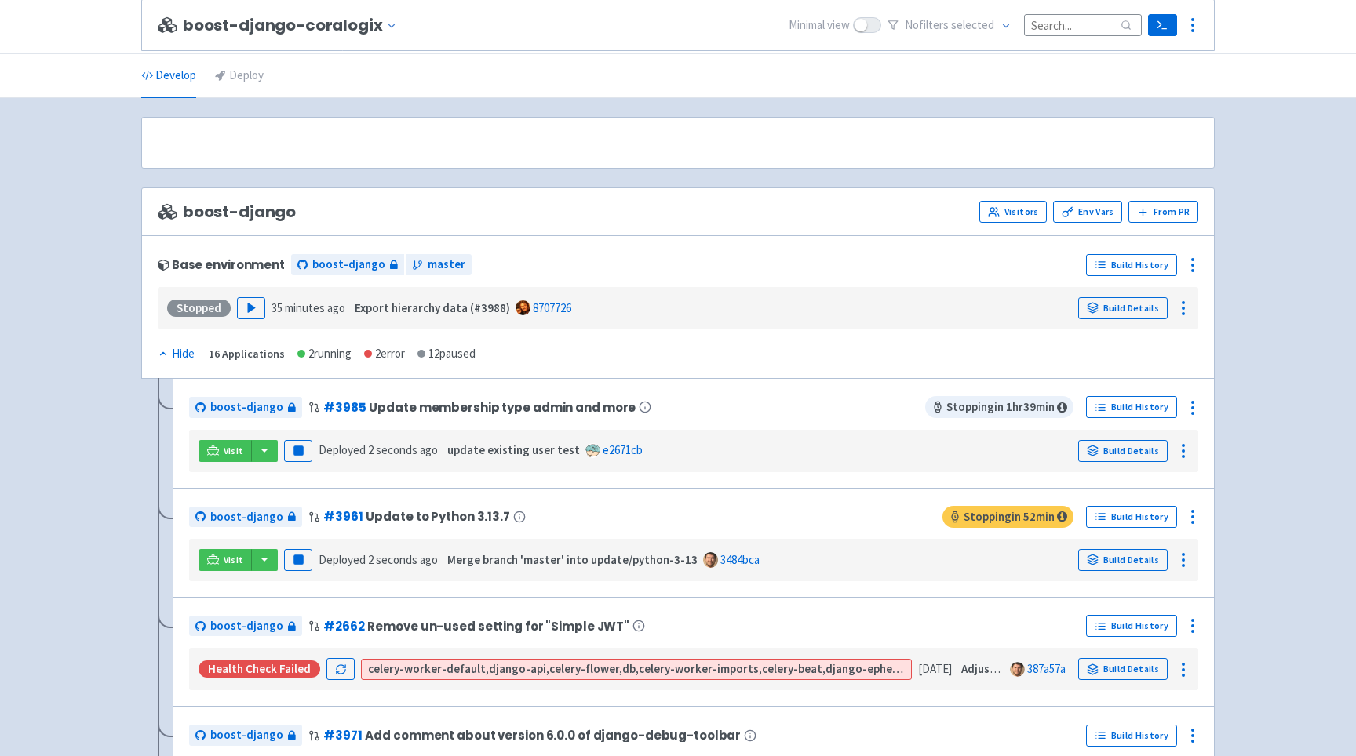 This screenshot has width=1356, height=756. Describe the element at coordinates (1163, 212) in the screenshot. I see `button: From PR` at that location.